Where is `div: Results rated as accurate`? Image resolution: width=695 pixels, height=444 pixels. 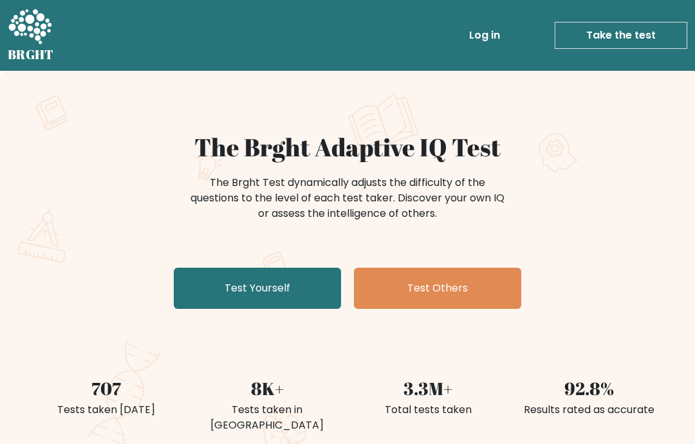 div: Results rated as accurate is located at coordinates (589, 410).